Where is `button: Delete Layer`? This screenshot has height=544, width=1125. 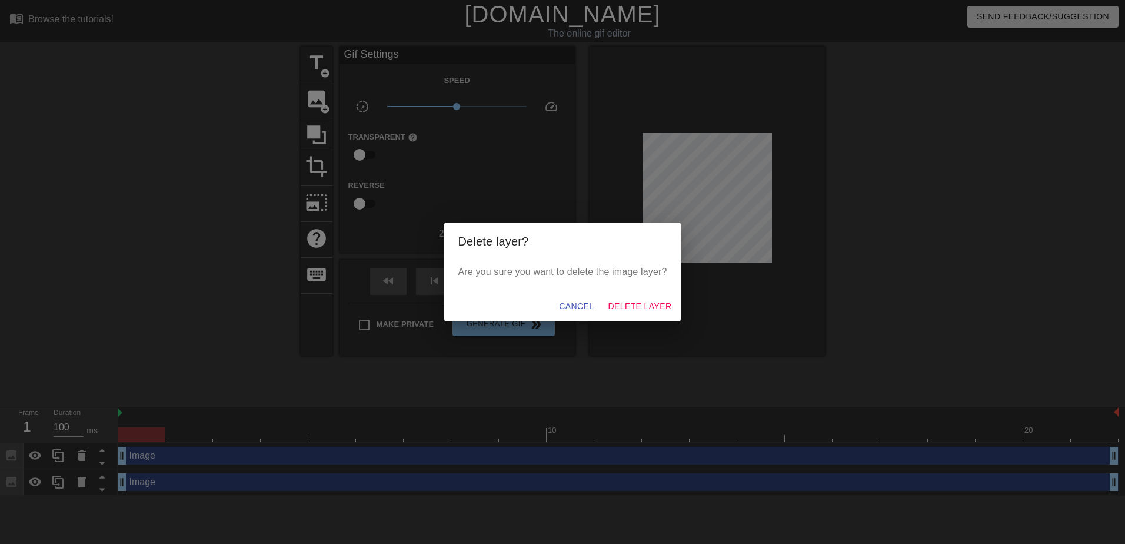
button: Delete Layer is located at coordinates (640, 306).